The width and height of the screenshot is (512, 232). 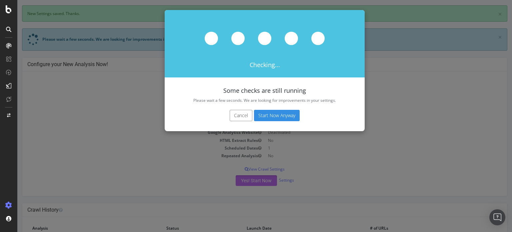 What do you see at coordinates (248, 91) in the screenshot?
I see `h4: Some checks are still running` at bounding box center [248, 91].